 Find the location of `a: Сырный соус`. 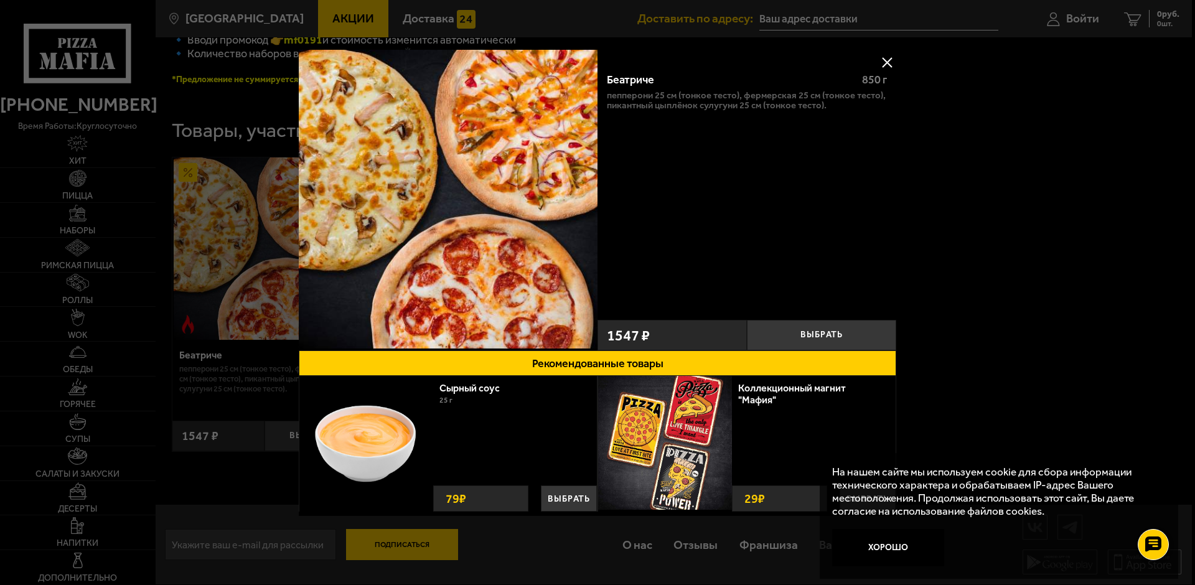

a: Сырный соус is located at coordinates (475, 388).